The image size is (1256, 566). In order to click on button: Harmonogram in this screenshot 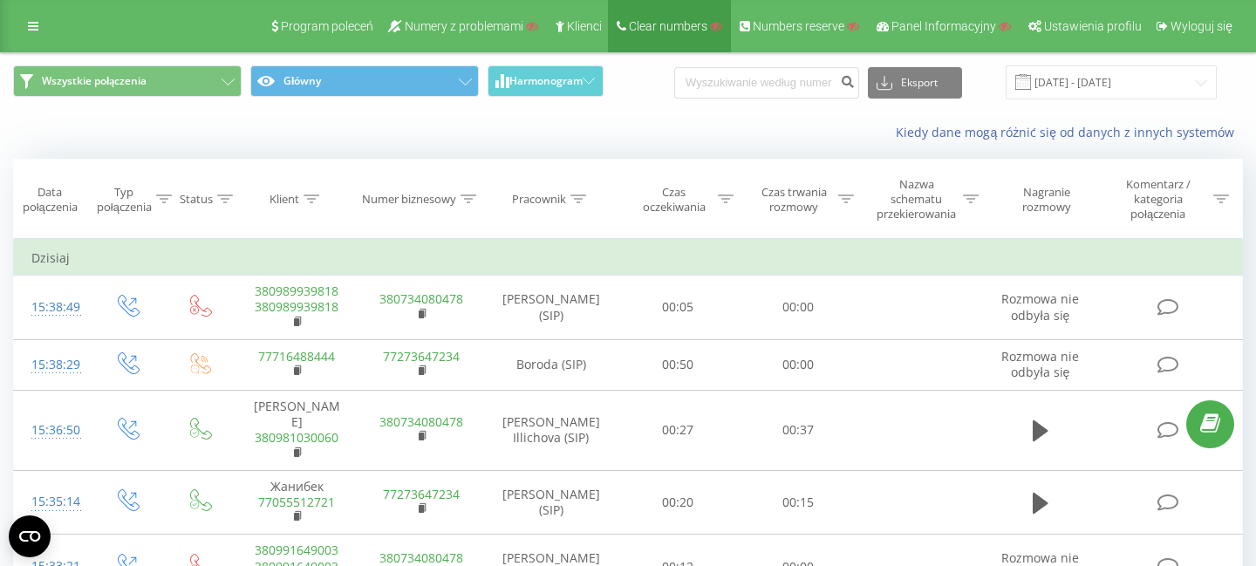, I will do `click(545, 81)`.